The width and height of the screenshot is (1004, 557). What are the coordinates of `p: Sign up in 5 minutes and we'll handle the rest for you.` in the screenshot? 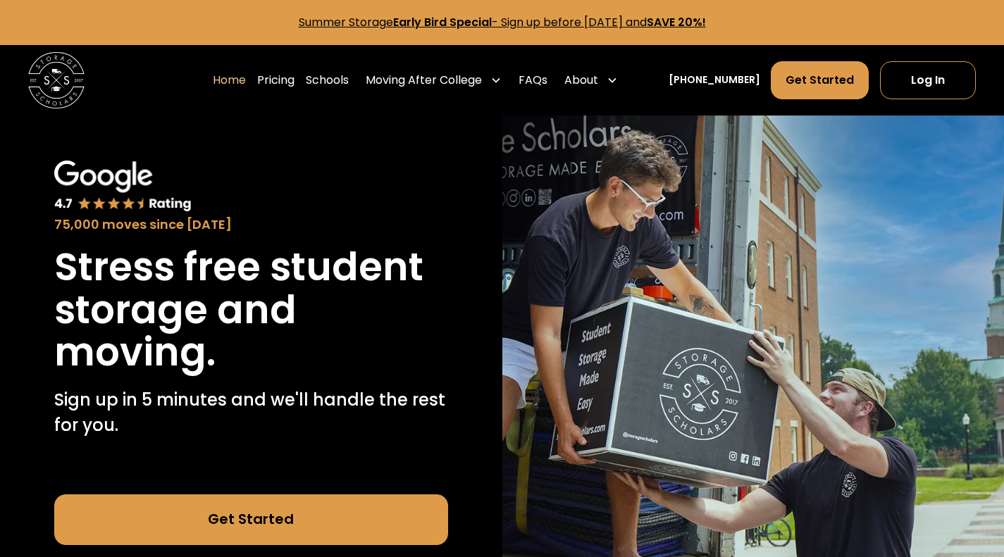 It's located at (251, 413).